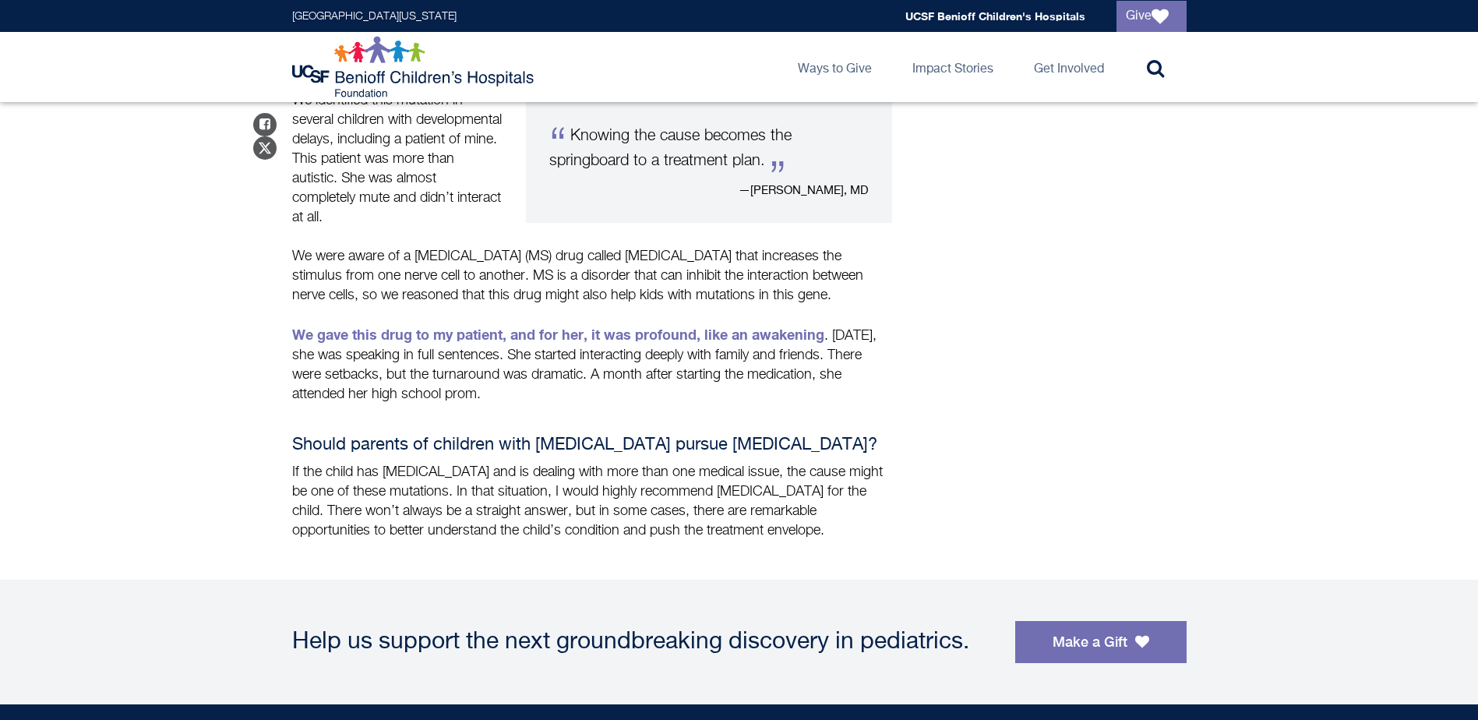  I want to click on p: Knowing the cause becomes the springboard to a treatment plan., so click(709, 143).